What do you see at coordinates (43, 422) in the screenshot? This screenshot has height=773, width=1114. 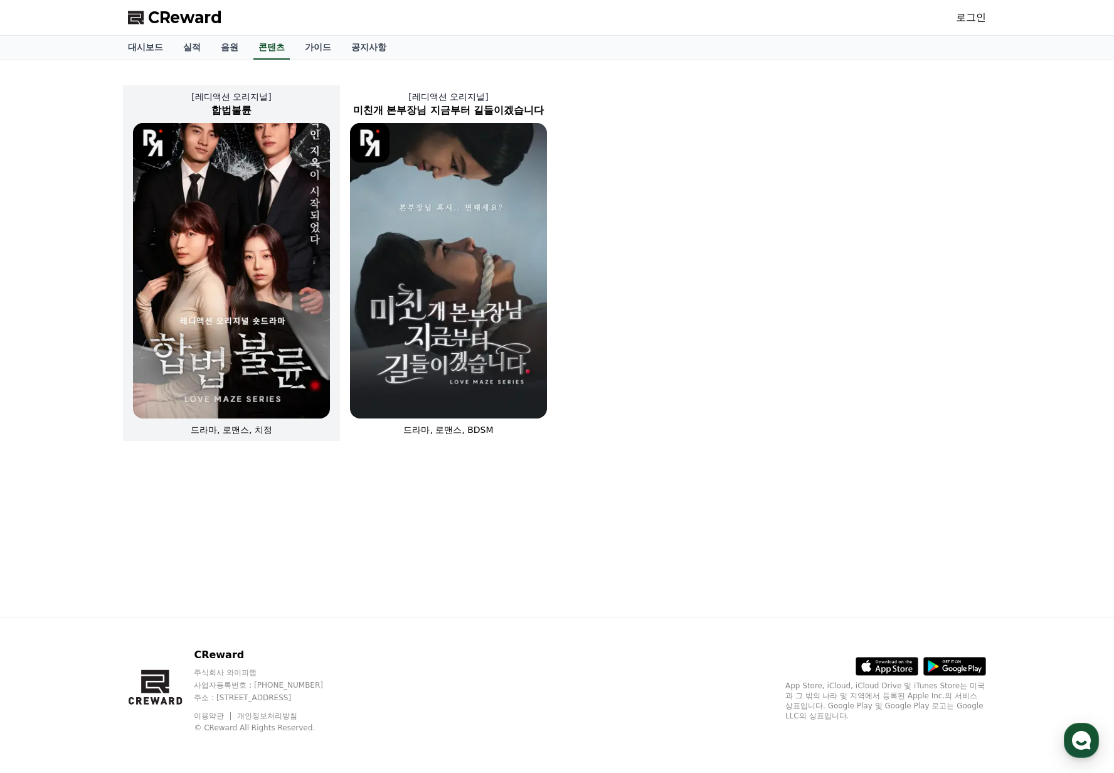 I see `span: 홈` at bounding box center [43, 422].